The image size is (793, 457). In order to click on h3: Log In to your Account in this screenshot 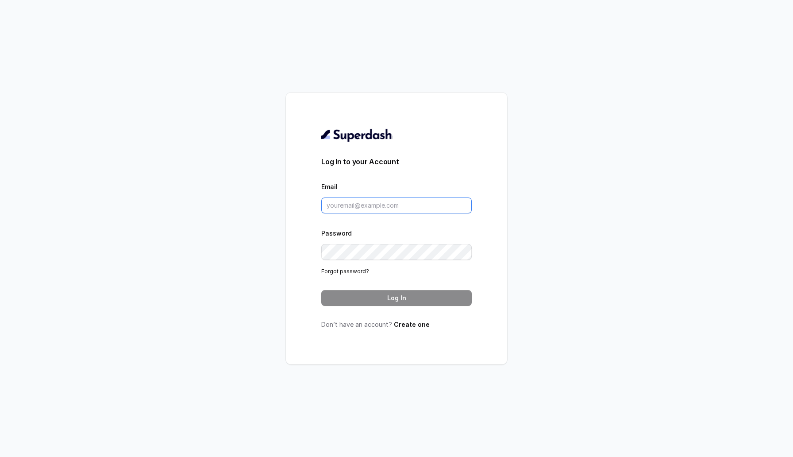, I will do `click(396, 161)`.